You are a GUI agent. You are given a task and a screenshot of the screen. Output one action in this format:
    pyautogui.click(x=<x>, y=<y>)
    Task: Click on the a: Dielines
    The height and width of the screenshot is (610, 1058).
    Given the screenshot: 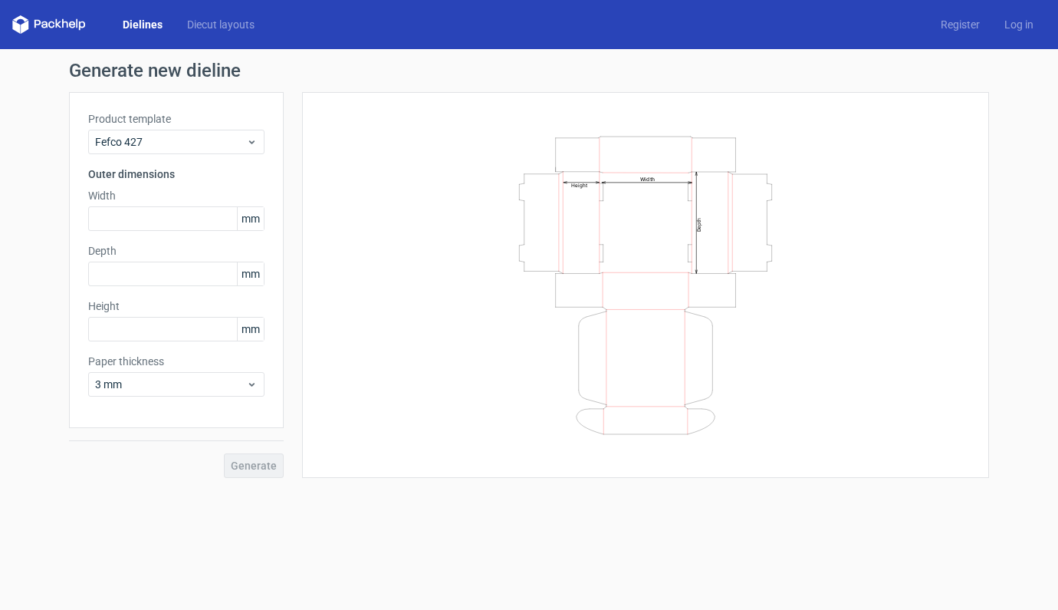 What is the action you would take?
    pyautogui.click(x=143, y=25)
    